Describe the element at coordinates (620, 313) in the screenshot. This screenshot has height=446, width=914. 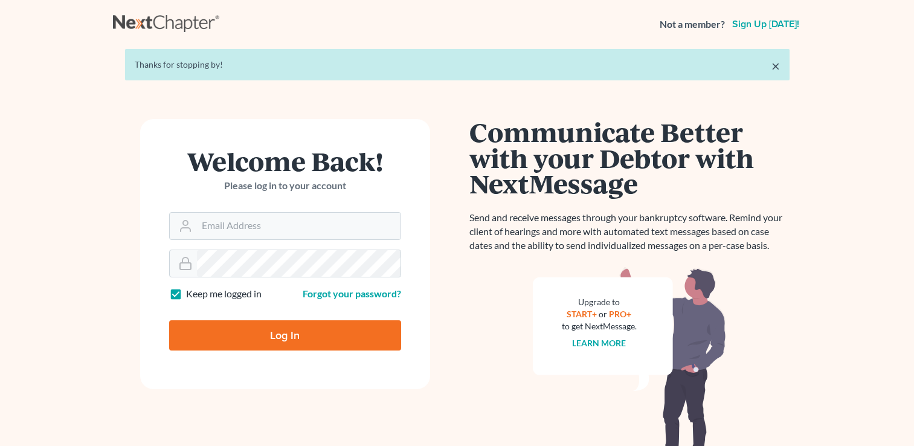
I see `a: PRO+` at that location.